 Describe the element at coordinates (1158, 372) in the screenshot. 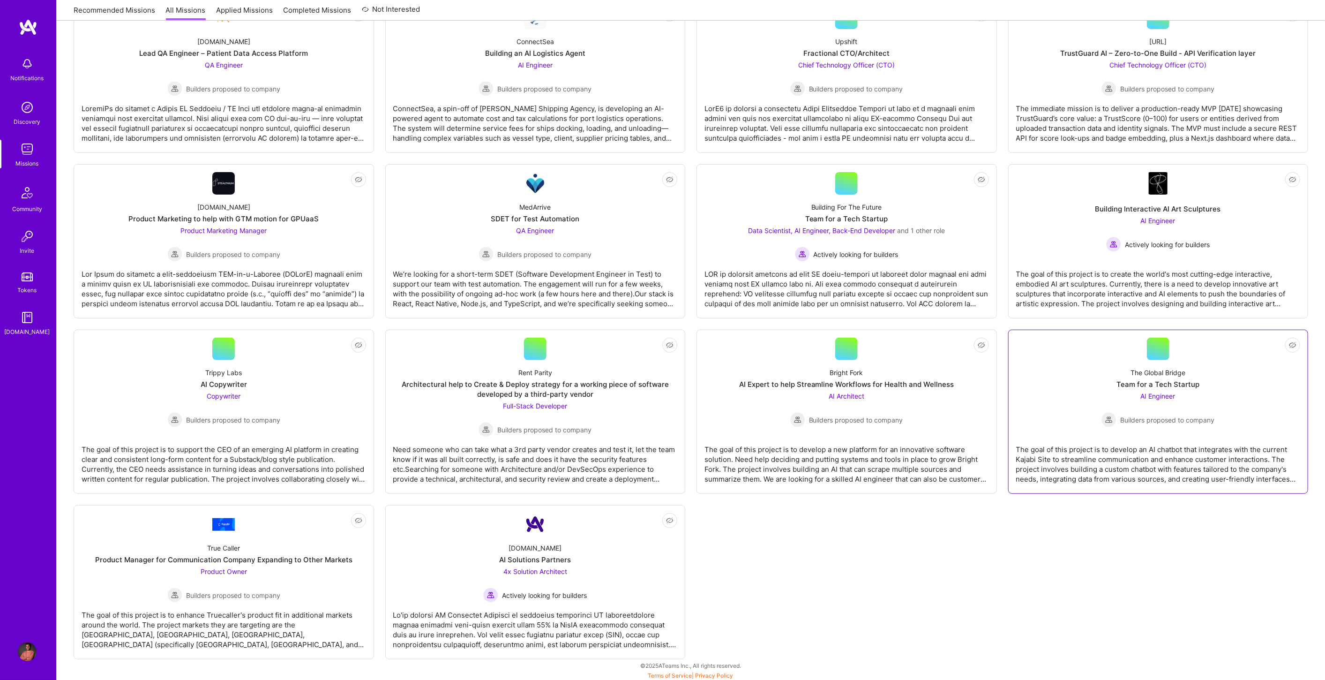

I see `div: The Global Bridge` at that location.